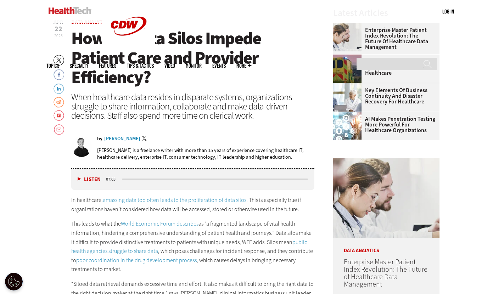 The width and height of the screenshot is (504, 294). What do you see at coordinates (349, 86) in the screenshot?
I see `a: incident response team discusses around a table` at bounding box center [349, 86].